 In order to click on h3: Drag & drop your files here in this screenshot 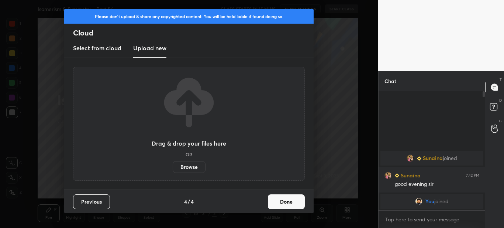, I will do `click(189, 143)`.